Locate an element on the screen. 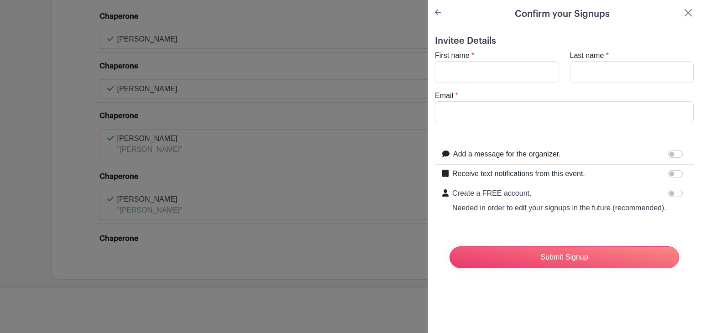 The height and width of the screenshot is (333, 701). label: Email is located at coordinates (444, 96).